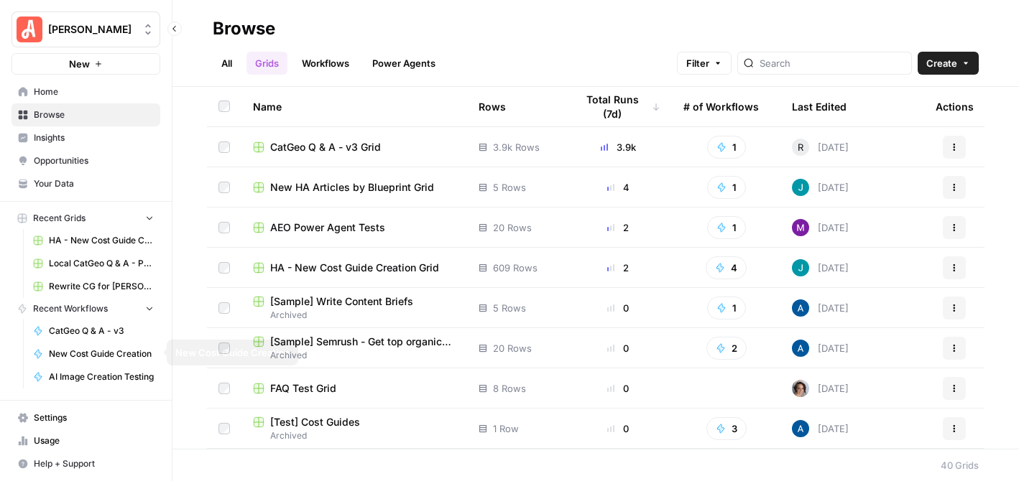 Image resolution: width=1019 pixels, height=481 pixels. I want to click on a: Home, so click(85, 92).